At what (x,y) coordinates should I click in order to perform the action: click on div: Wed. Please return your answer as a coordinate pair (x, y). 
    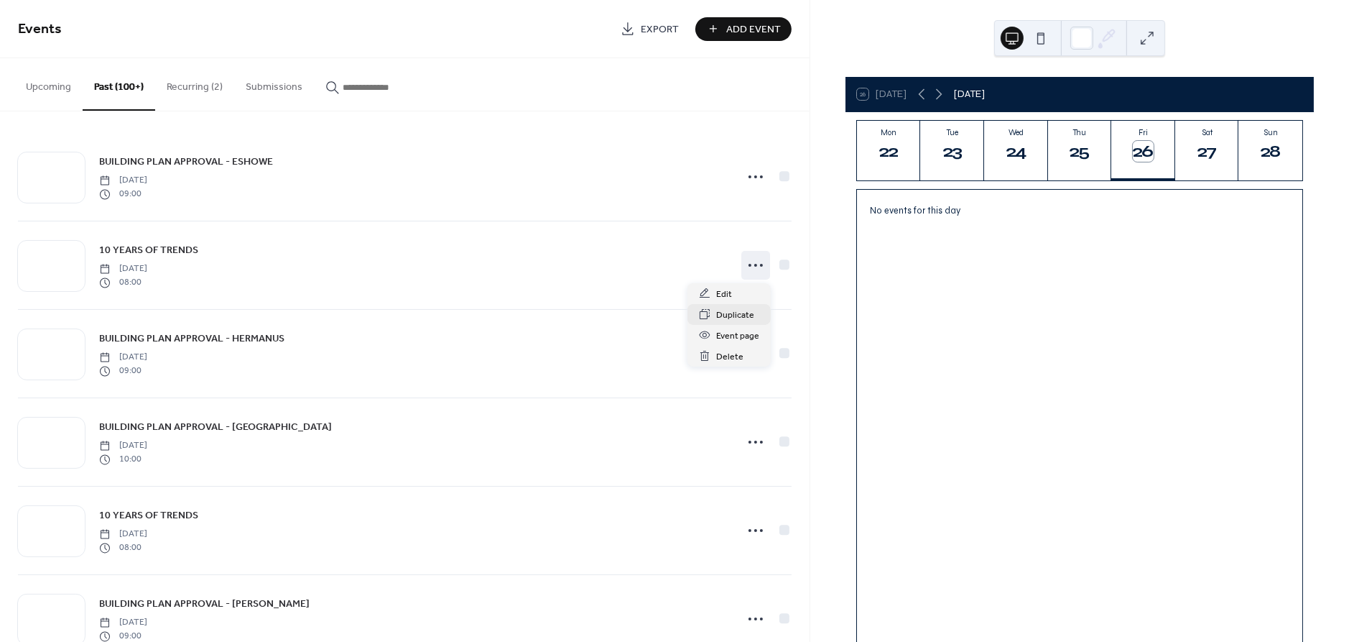
    Looking at the image, I should click on (1016, 132).